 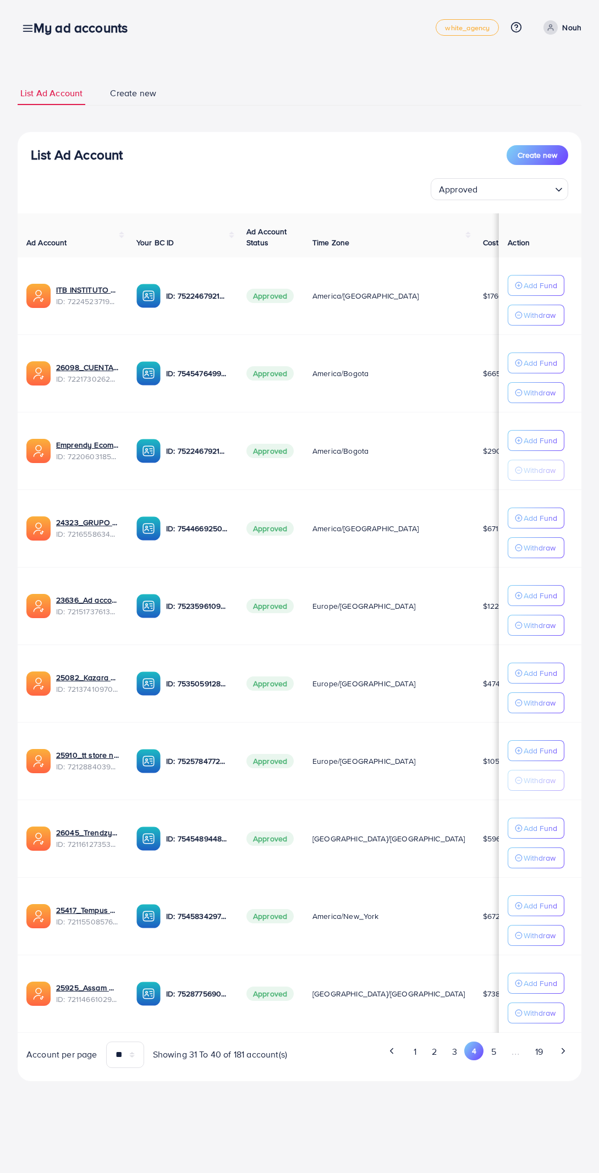 I want to click on button: Go to page 5, so click(x=493, y=1051).